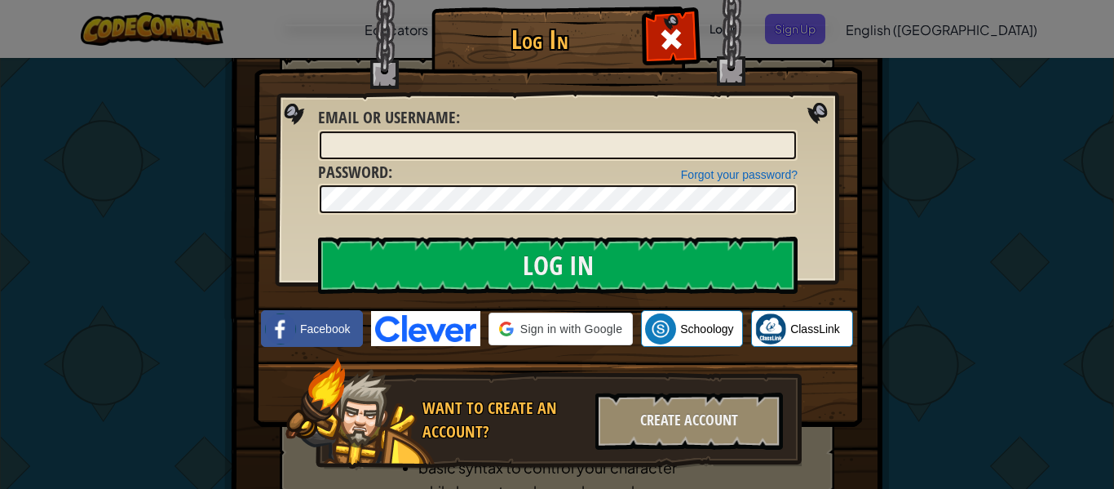  What do you see at coordinates (426, 328) in the screenshot?
I see `img: clever-logo-blue.png` at bounding box center [426, 328].